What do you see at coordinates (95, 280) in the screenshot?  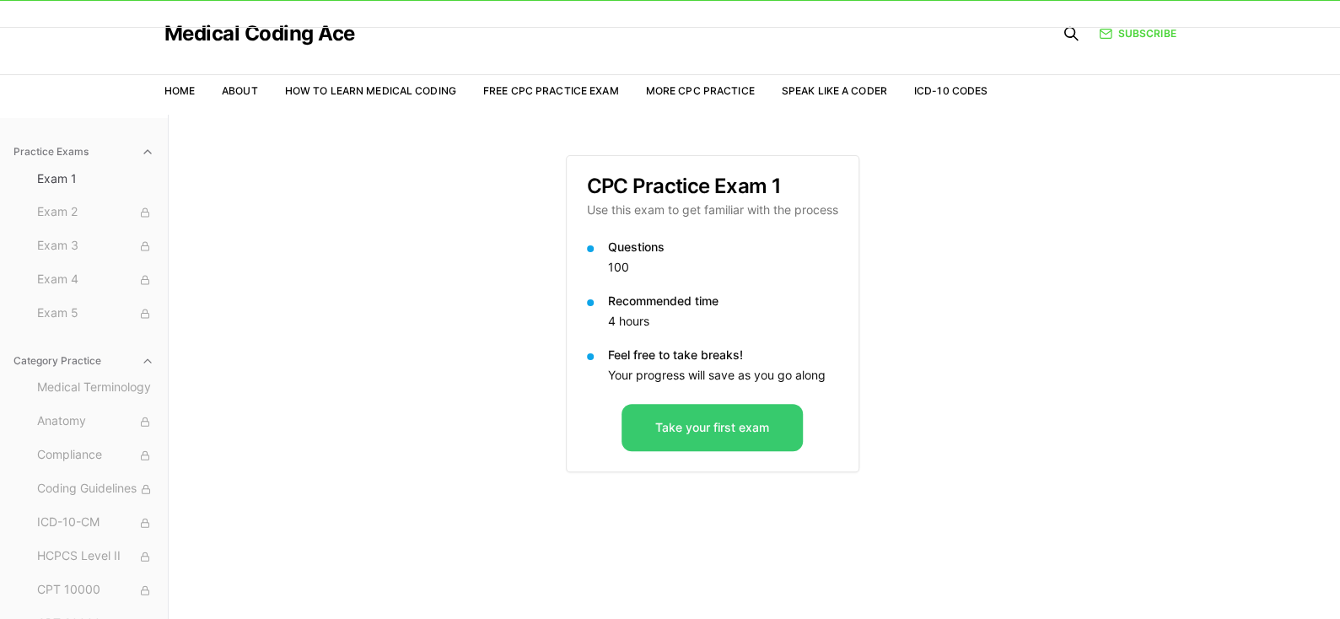 I see `button: Exam 4` at bounding box center [95, 280].